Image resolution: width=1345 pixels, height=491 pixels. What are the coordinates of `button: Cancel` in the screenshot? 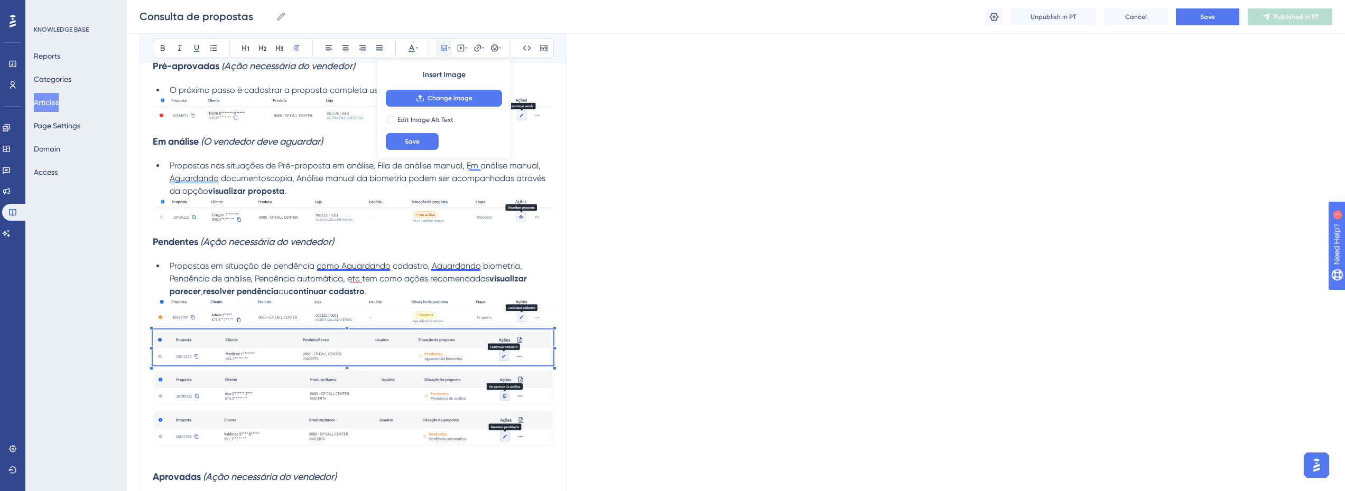 It's located at (1135, 17).